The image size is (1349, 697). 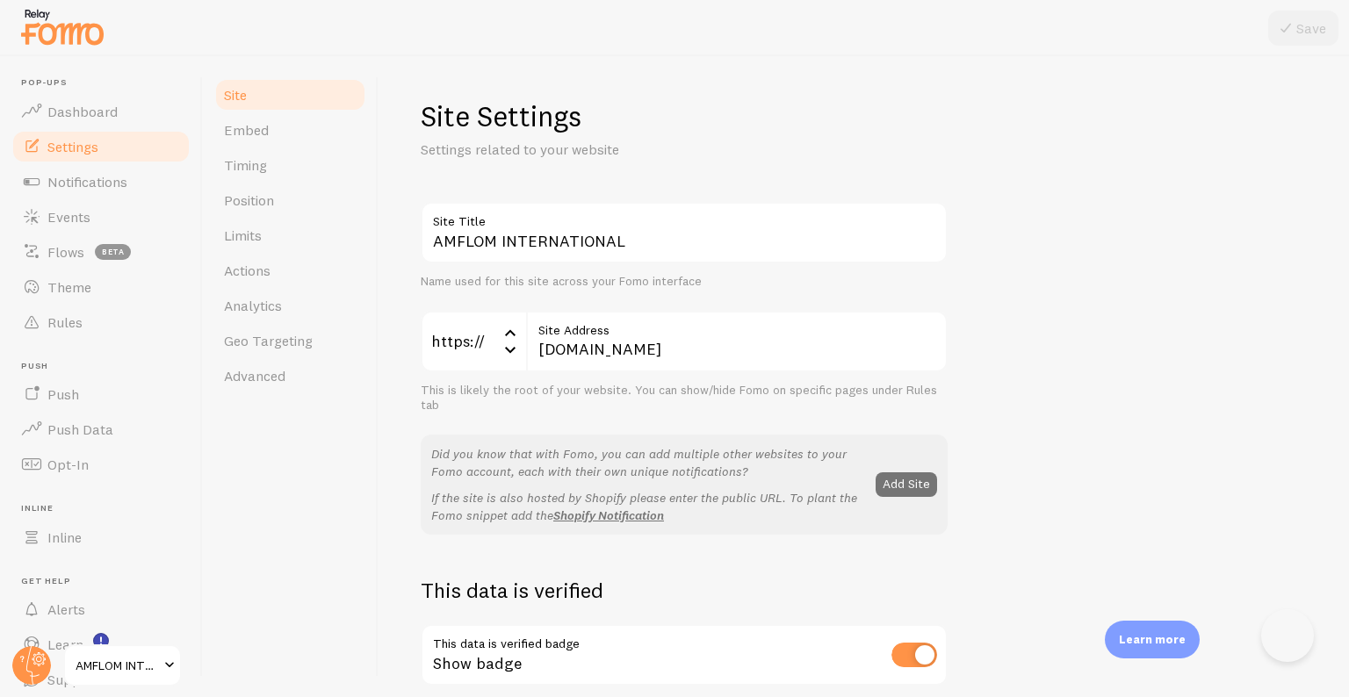 I want to click on h2: This data is verified, so click(x=684, y=590).